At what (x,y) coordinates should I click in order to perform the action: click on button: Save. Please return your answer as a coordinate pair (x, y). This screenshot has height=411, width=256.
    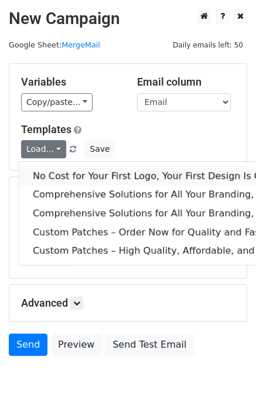
    Looking at the image, I should click on (100, 149).